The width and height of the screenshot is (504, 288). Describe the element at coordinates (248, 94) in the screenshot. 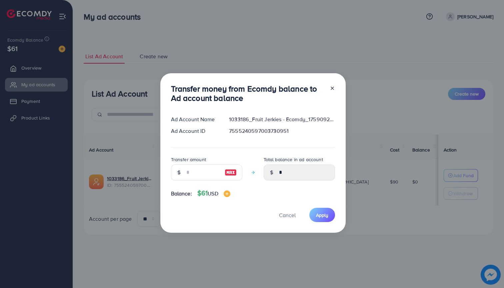

I see `h3: Transfer money from Ecomdy balance to Ad account balance` at that location.